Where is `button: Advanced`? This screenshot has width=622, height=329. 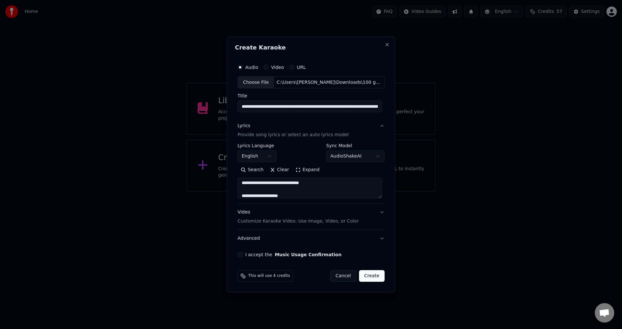 button: Advanced is located at coordinates (311, 239).